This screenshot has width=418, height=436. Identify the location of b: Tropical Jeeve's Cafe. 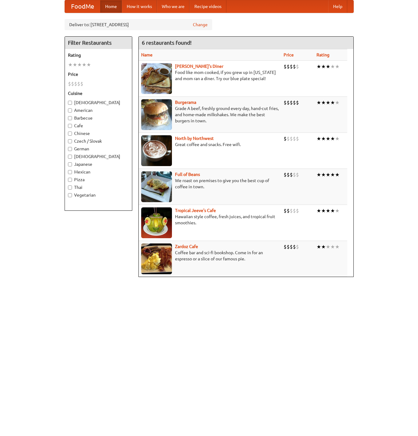
(195, 210).